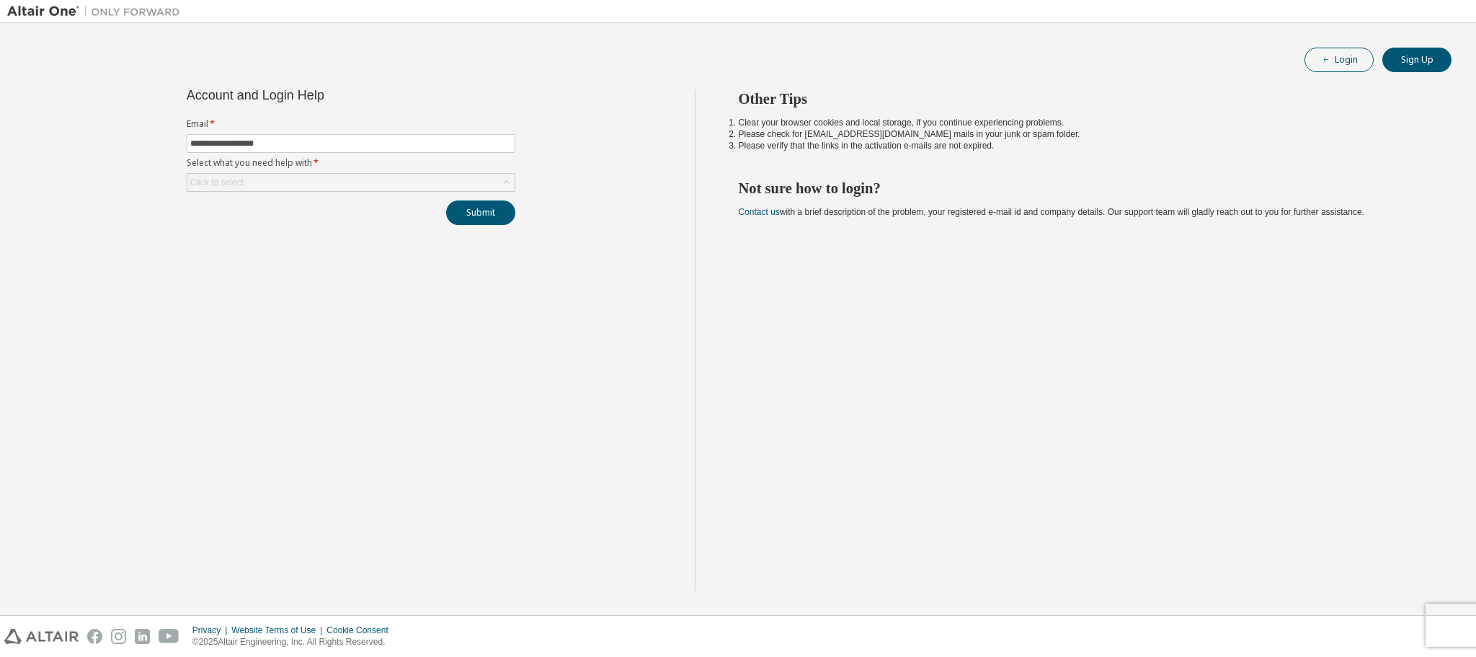 This screenshot has width=1476, height=657. Describe the element at coordinates (169, 636) in the screenshot. I see `img: youtube.svg` at that location.